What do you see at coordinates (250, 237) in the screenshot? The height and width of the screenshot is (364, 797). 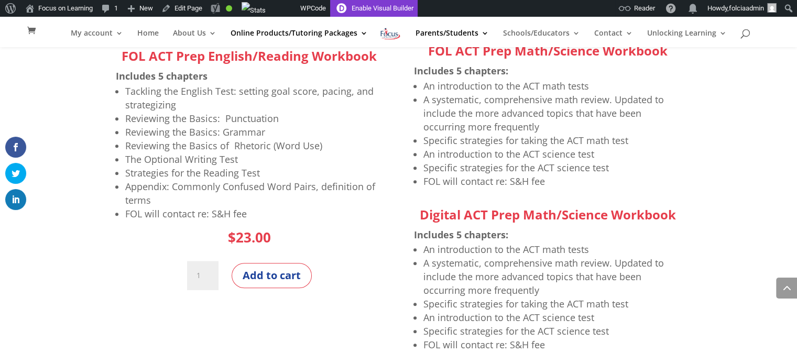 I see `bdi: 23.00` at bounding box center [250, 237].